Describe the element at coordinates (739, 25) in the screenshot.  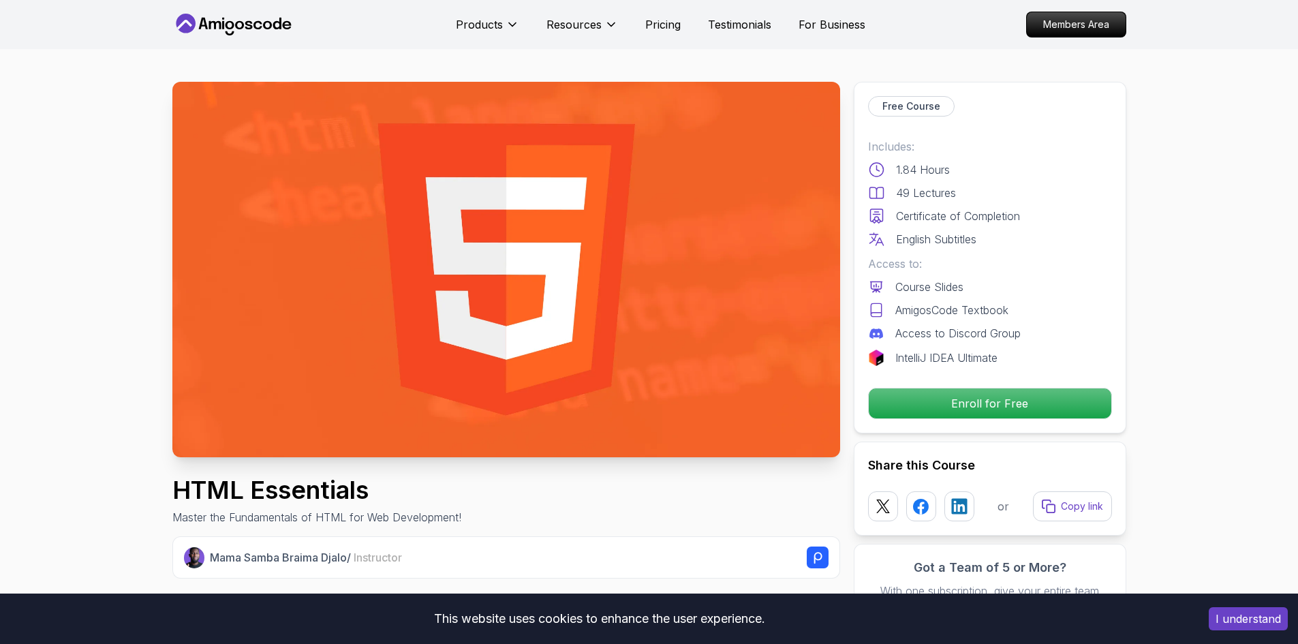
I see `a: Testimonials` at that location.